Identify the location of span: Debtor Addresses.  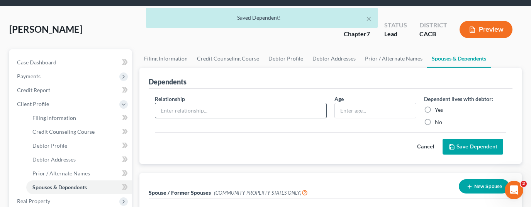
(54, 160).